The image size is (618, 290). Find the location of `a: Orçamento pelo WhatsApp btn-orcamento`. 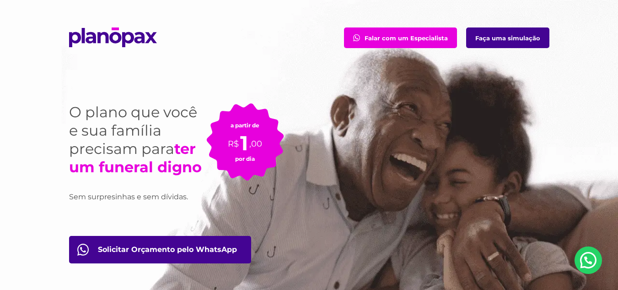

a: Orçamento pelo WhatsApp btn-orcamento is located at coordinates (160, 249).